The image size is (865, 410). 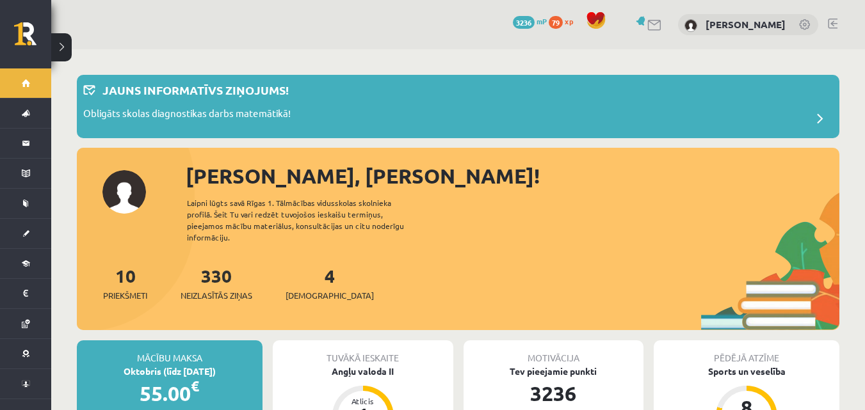 What do you see at coordinates (216, 296) in the screenshot?
I see `span: Neizlasītās ziņas` at bounding box center [216, 296].